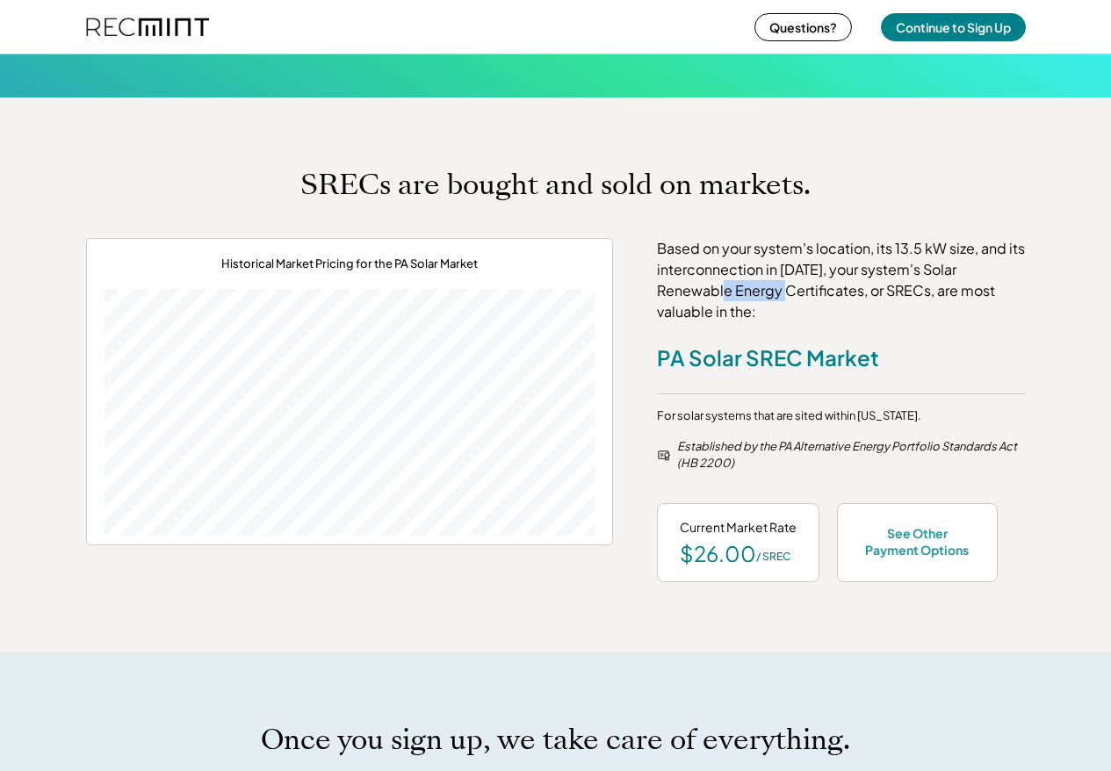 The height and width of the screenshot is (771, 1111). What do you see at coordinates (768, 357) in the screenshot?
I see `div: PA Solar SREC Market` at bounding box center [768, 357].